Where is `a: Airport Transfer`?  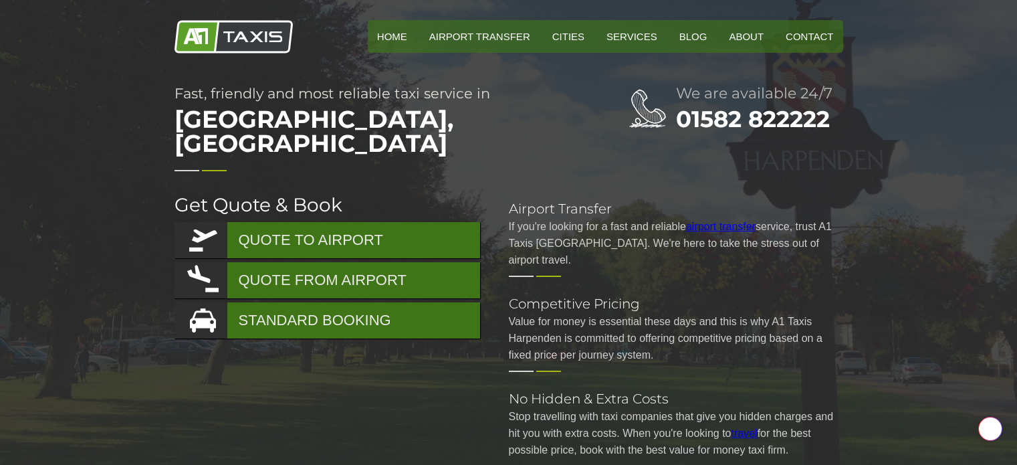 a: Airport Transfer is located at coordinates (479, 36).